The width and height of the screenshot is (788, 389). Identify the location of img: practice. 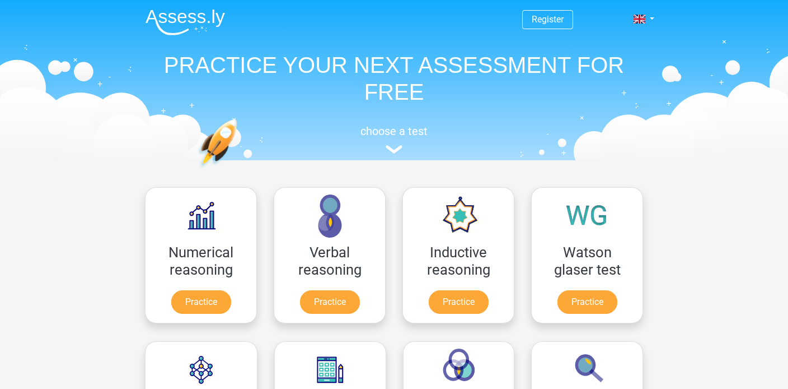
(239, 169).